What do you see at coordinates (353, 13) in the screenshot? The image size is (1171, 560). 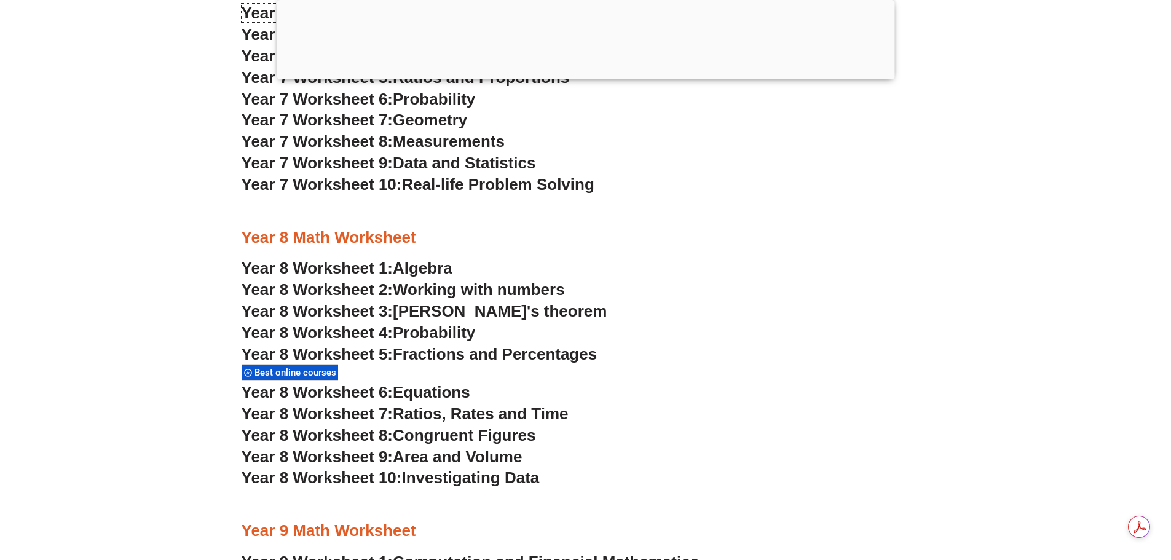 I see `a: Year 7 Worksheet 2:Fractions` at bounding box center [353, 13].